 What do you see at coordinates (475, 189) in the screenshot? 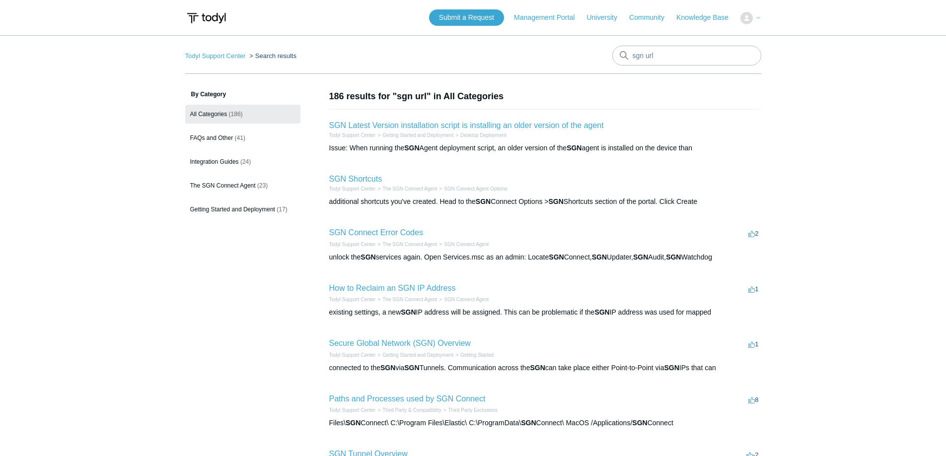
I see `a: SGN Connect Agent Options` at bounding box center [475, 189].